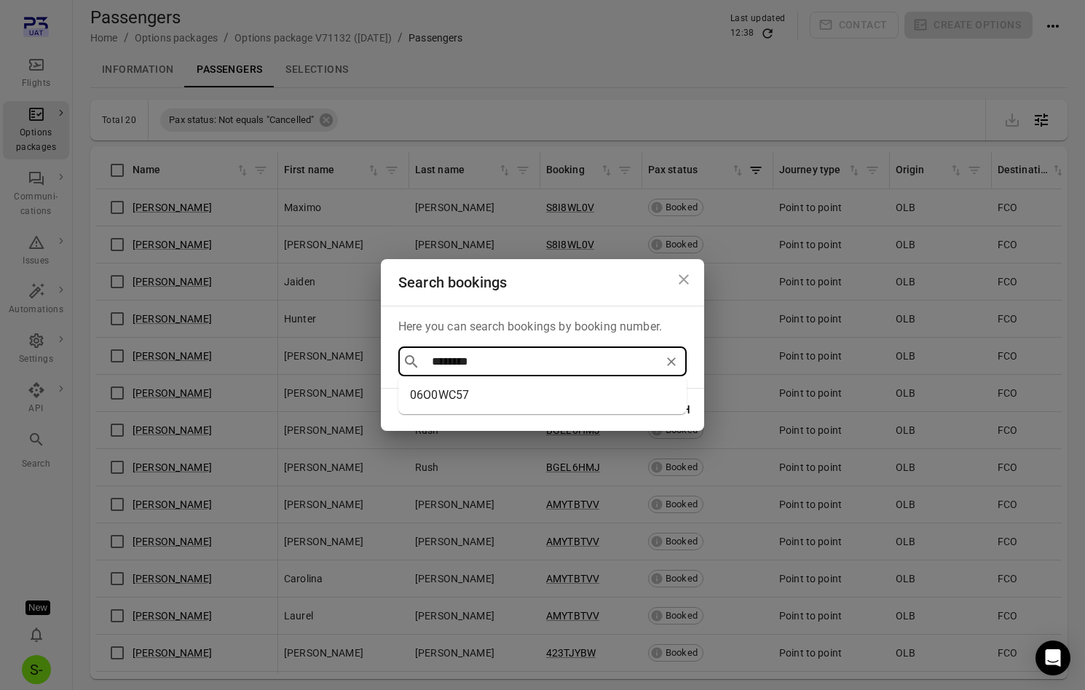 The width and height of the screenshot is (1085, 690). Describe the element at coordinates (542, 395) in the screenshot. I see `li: 06O0WC57` at that location.